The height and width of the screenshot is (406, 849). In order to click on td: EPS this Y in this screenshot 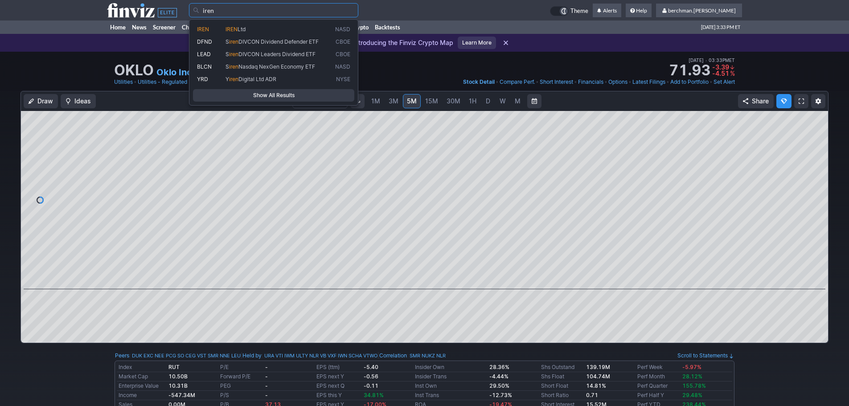, I will do `click(338, 395)`.